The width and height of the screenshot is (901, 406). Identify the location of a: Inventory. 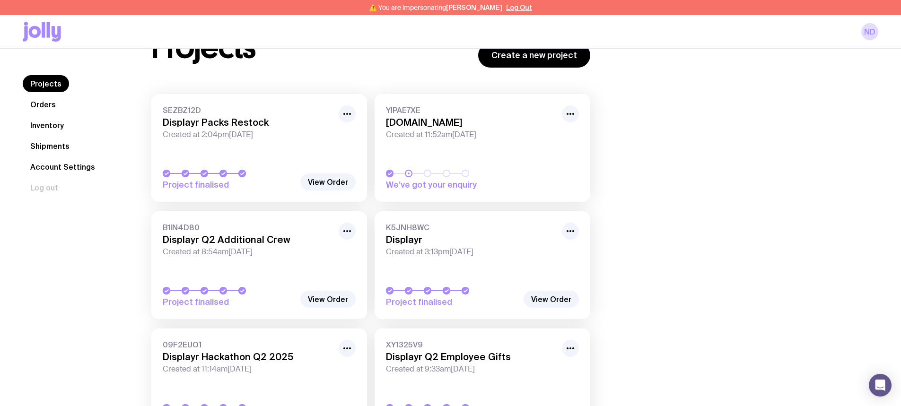
(47, 125).